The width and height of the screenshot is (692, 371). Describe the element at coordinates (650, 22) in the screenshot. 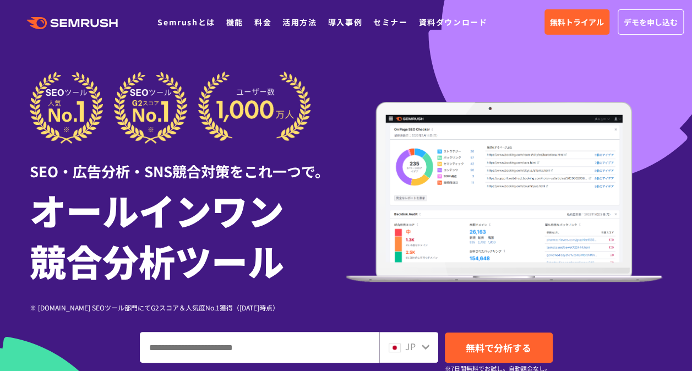

I see `span: デモを申し込む` at that location.